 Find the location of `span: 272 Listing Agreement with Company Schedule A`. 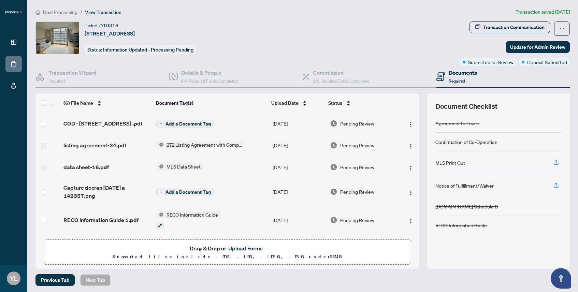

span: 272 Listing Agreement with Company Schedule A is located at coordinates (204, 145).